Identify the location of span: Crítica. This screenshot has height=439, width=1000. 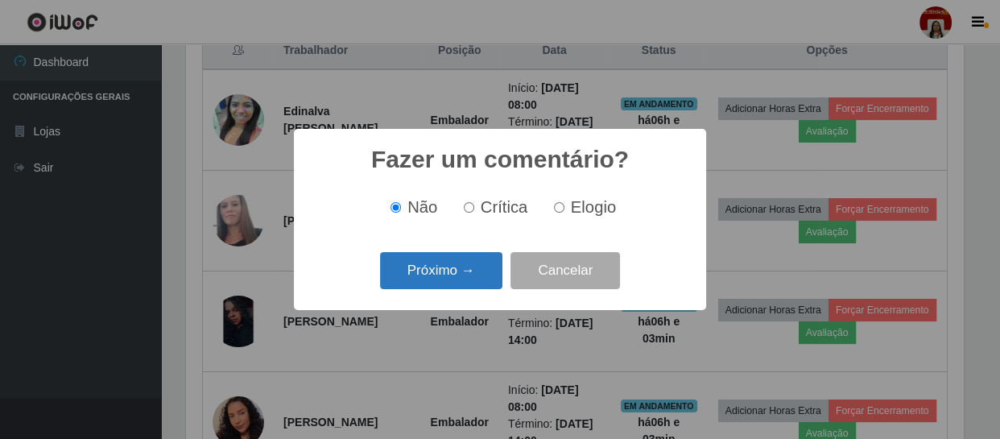
(504, 207).